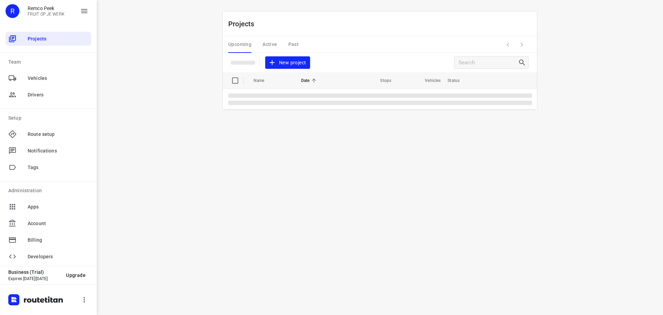 This screenshot has height=315, width=663. I want to click on p: Projects, so click(244, 24).